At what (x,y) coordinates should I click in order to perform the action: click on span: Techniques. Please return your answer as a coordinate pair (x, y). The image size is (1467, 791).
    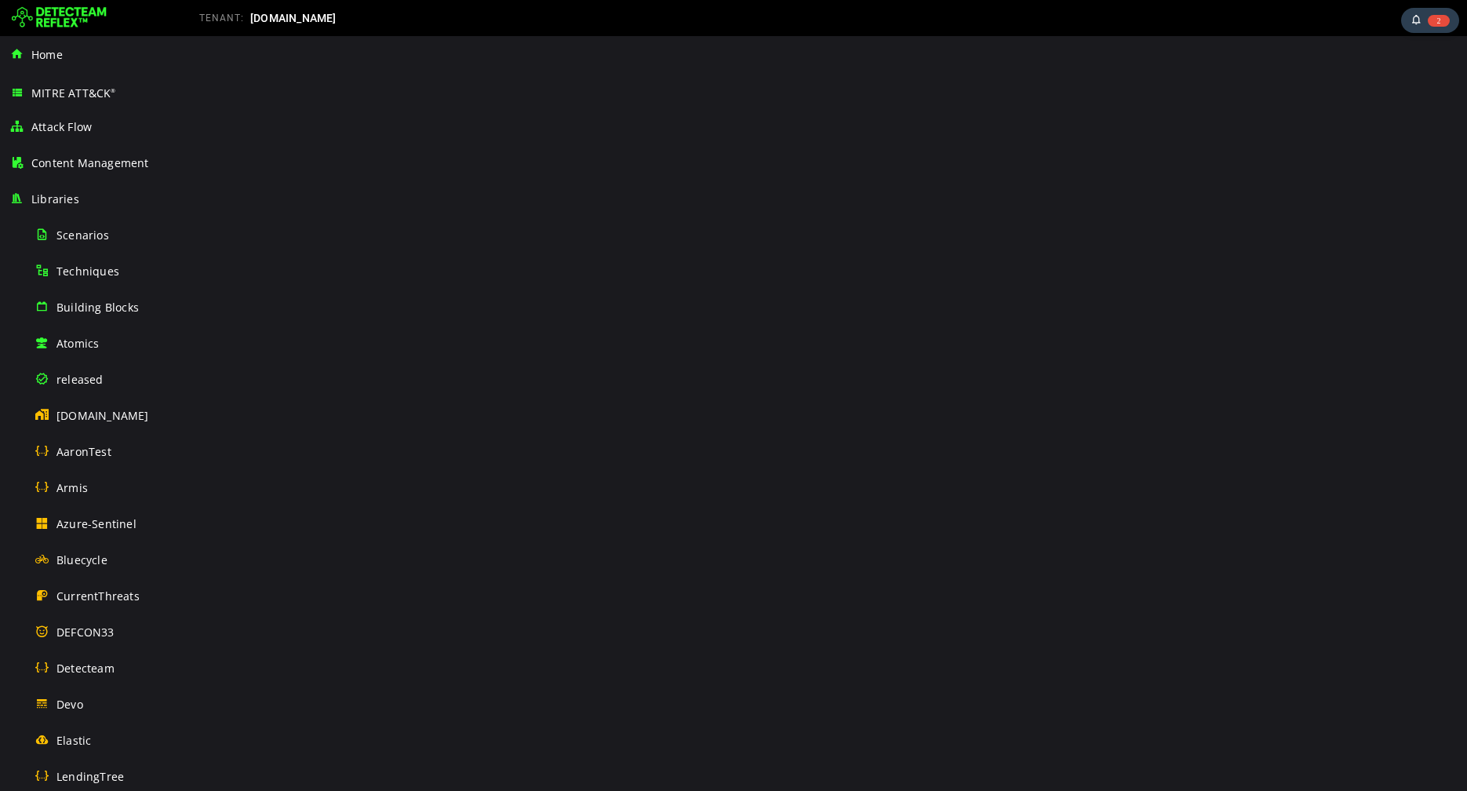
    Looking at the image, I should click on (88, 271).